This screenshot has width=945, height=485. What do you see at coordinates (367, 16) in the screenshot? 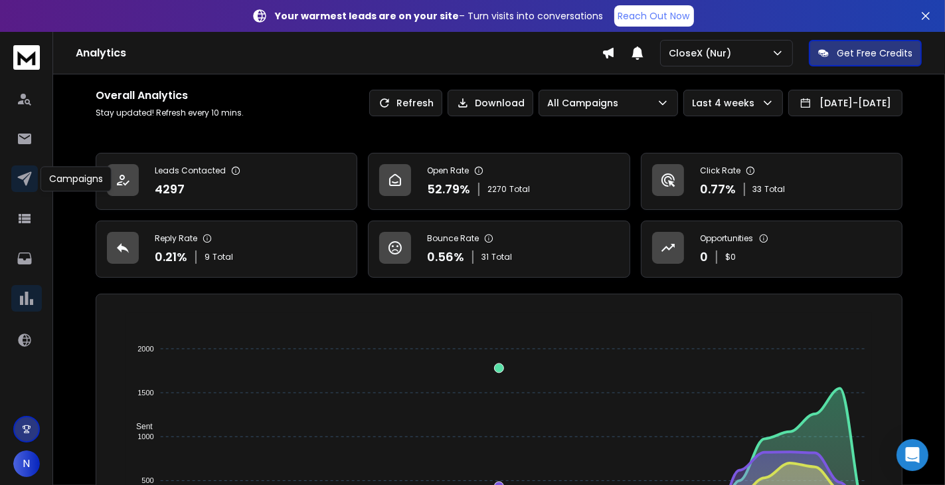
I see `strong: Your warmest leads are on your site` at bounding box center [367, 16].